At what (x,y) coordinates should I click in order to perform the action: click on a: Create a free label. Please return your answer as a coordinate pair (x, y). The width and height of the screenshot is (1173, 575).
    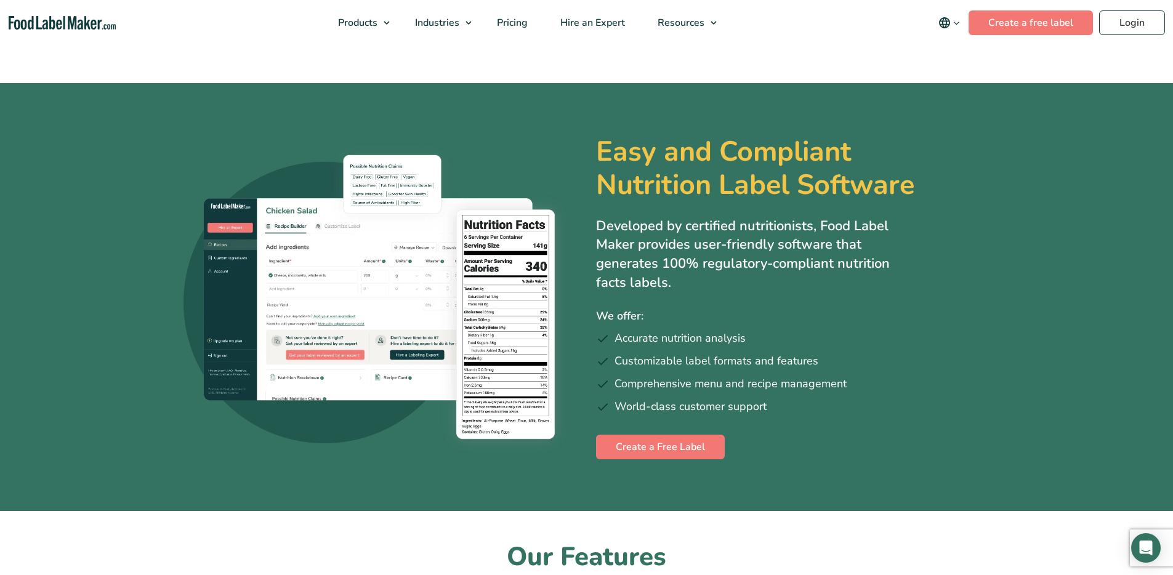
    Looking at the image, I should click on (1031, 23).